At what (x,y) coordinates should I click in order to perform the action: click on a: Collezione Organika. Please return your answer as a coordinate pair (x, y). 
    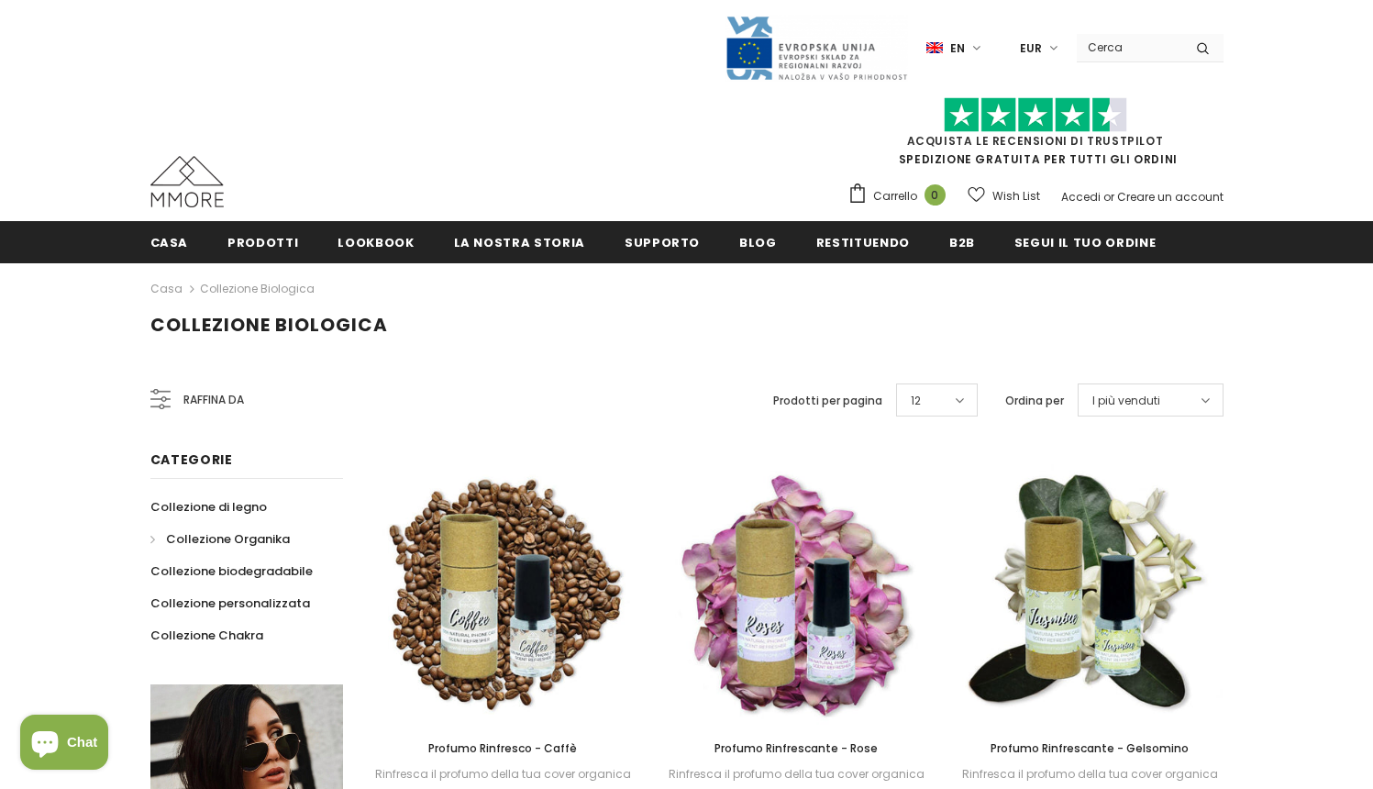
    Looking at the image, I should click on (220, 538).